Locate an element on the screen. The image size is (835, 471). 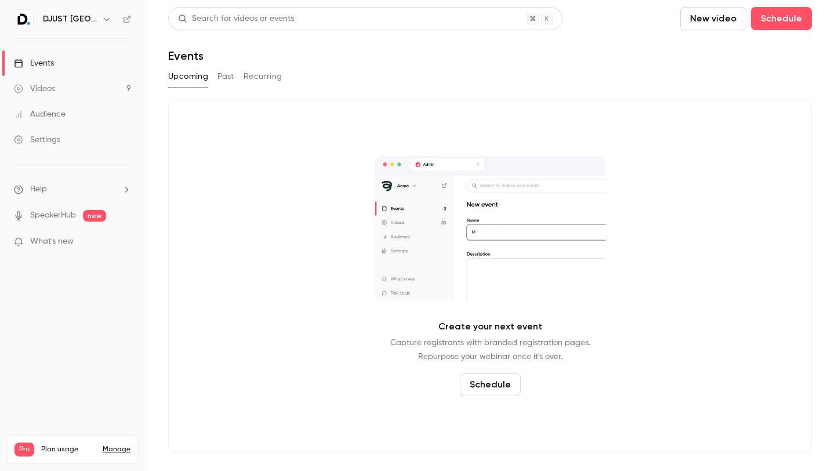
button: Upcoming is located at coordinates (188, 77).